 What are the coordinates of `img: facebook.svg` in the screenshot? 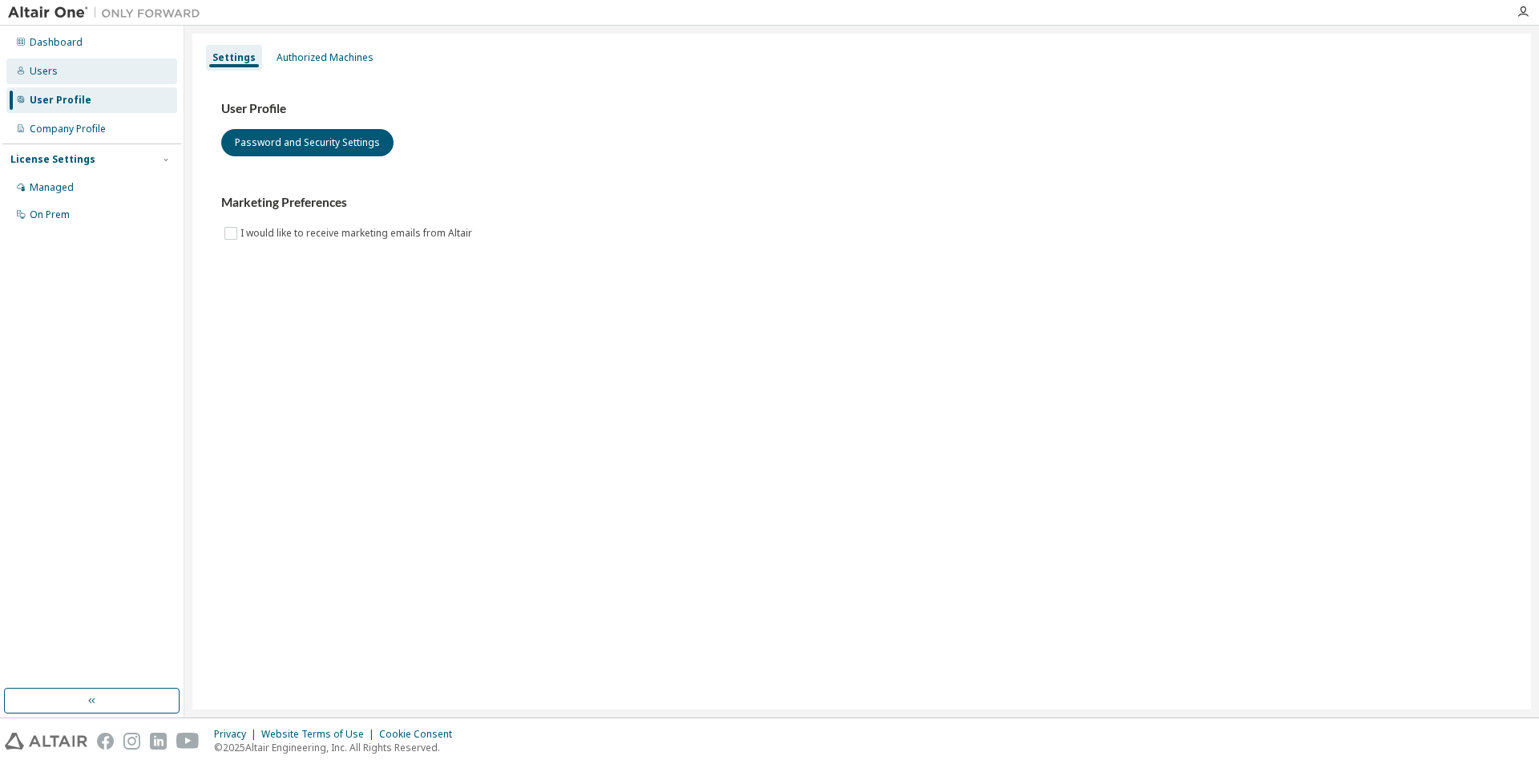 It's located at (105, 741).